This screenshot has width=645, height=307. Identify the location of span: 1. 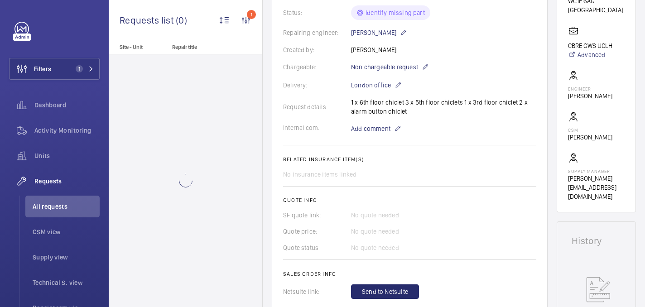
(79, 69).